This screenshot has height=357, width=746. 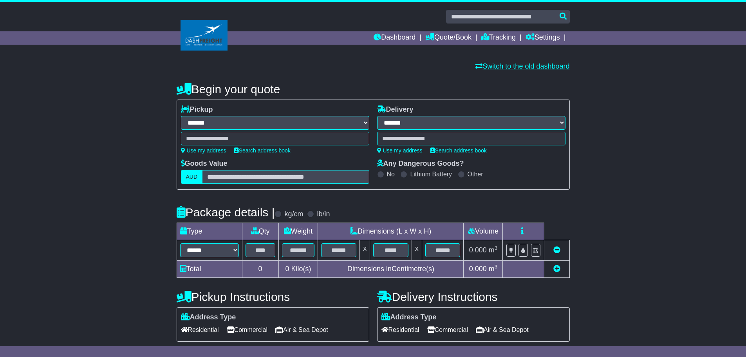 I want to click on td: Dimensions (L x W x H), so click(x=391, y=231).